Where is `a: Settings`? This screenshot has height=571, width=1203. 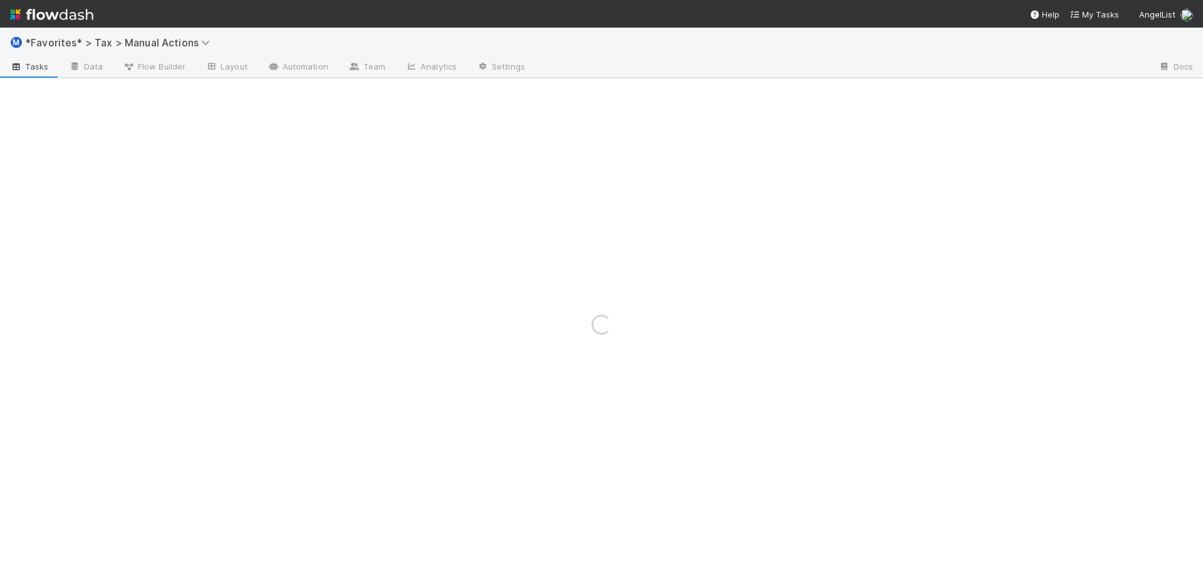
a: Settings is located at coordinates (501, 68).